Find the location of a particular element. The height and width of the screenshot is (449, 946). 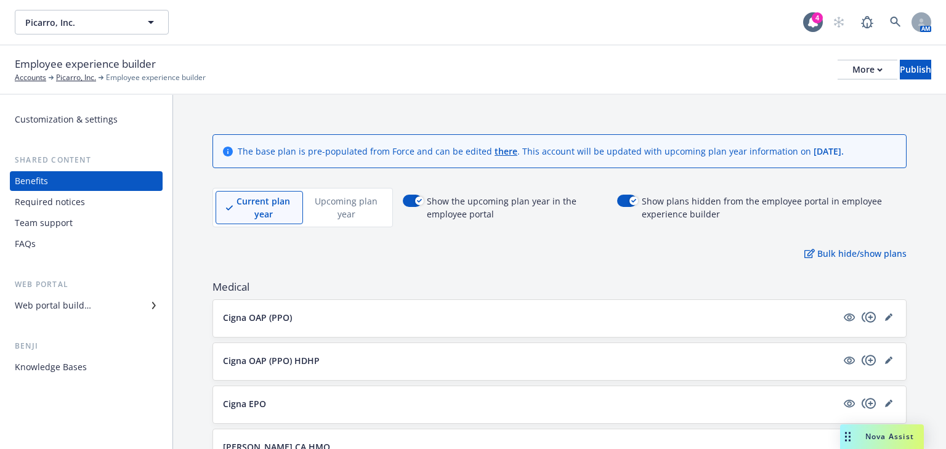

div: More is located at coordinates (867, 70).